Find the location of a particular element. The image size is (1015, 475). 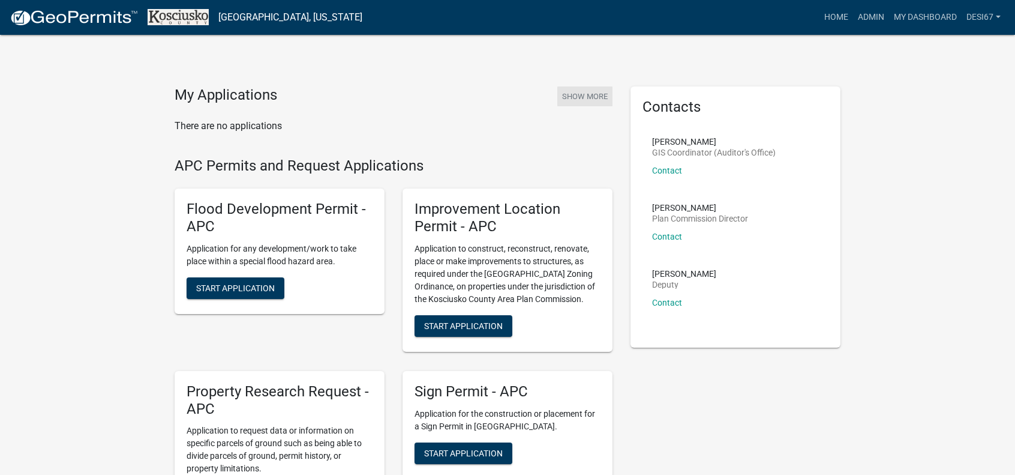

p: Application to construct, reconstruct, renovate, place or make improvements to structures, as req... is located at coordinates (508, 274).